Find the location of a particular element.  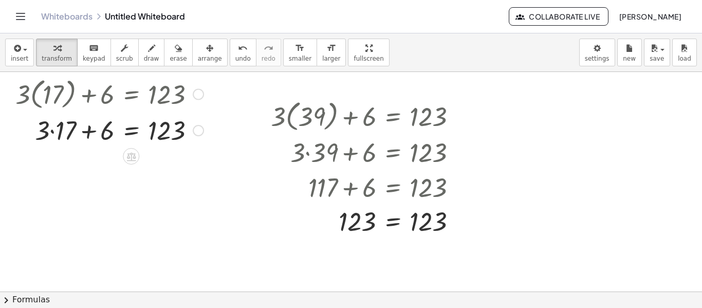

button: Toggle navigation is located at coordinates (21, 16).